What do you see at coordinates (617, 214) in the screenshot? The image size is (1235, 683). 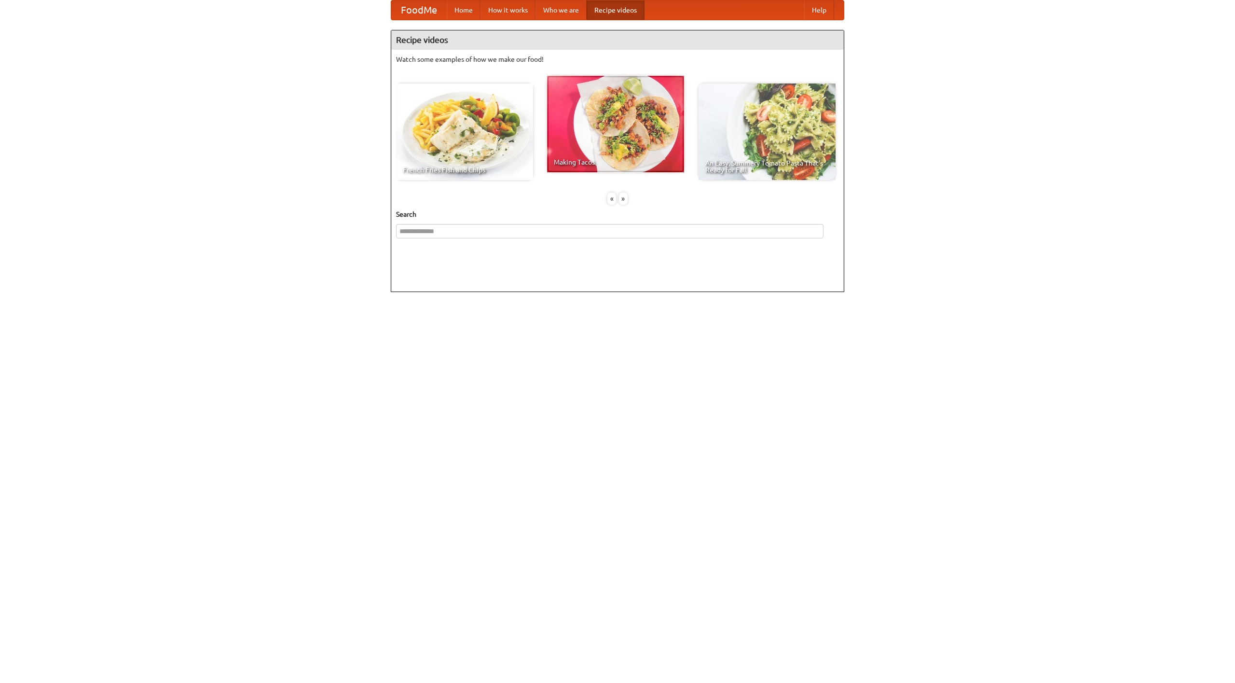 I see `h5: Search` at bounding box center [617, 214].